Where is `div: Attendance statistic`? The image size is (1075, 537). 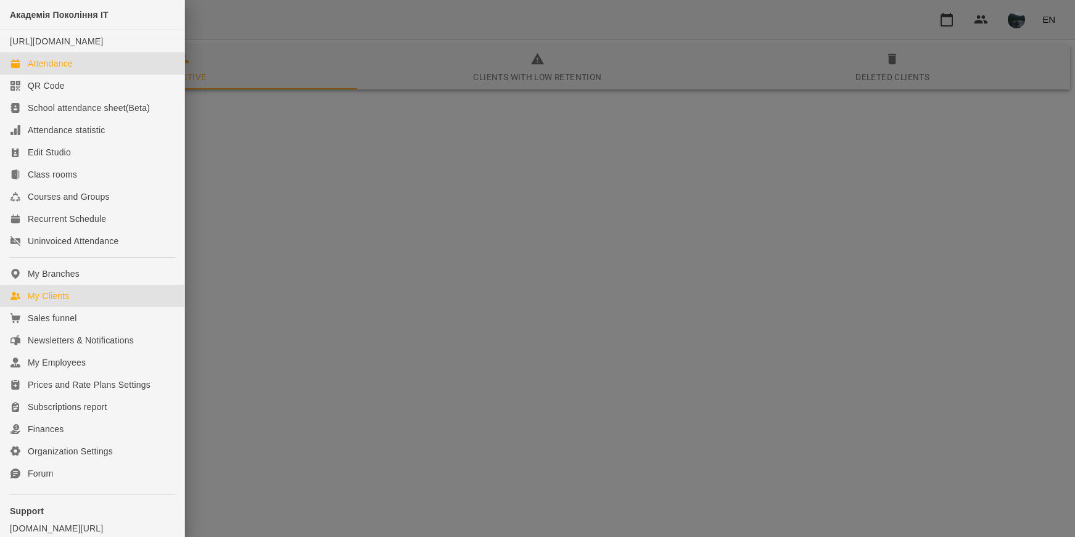 div: Attendance statistic is located at coordinates (66, 130).